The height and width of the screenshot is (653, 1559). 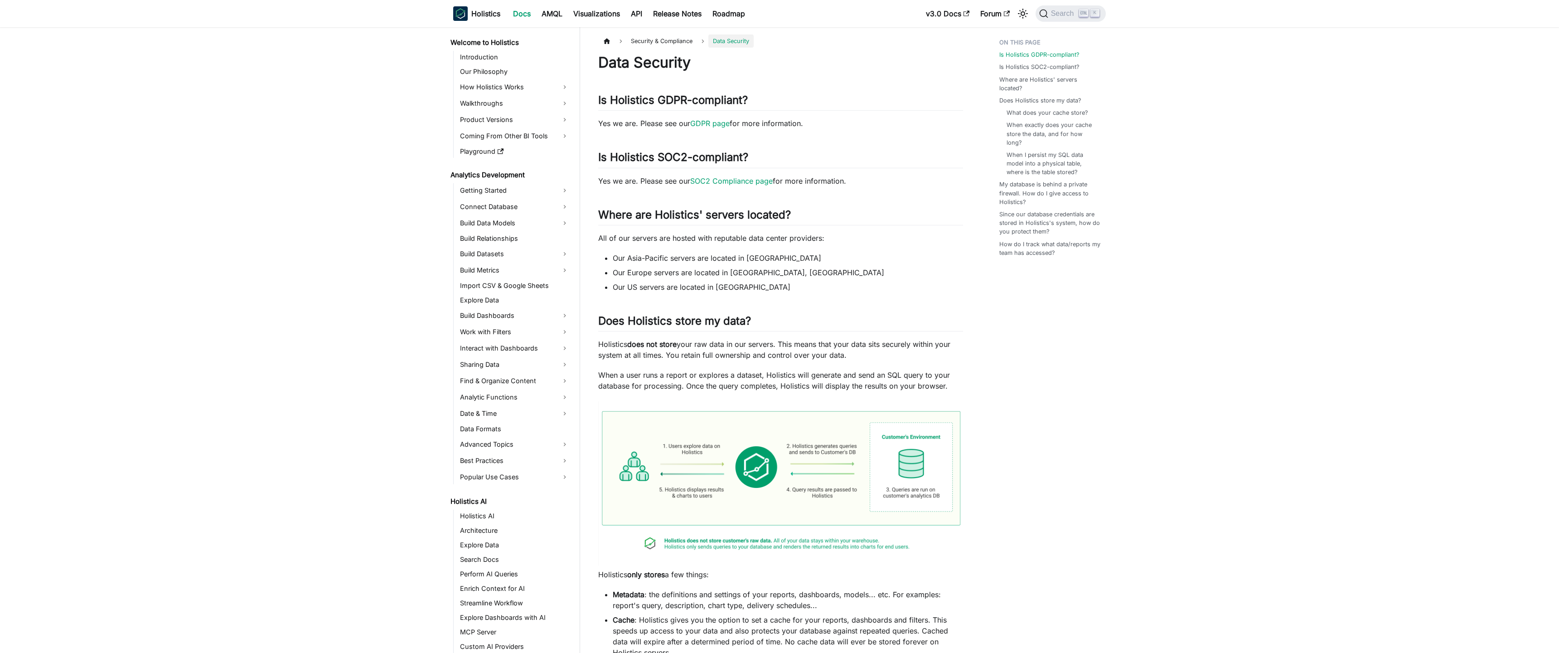 What do you see at coordinates (515, 477) in the screenshot?
I see `a: Popular Use Cases` at bounding box center [515, 477].